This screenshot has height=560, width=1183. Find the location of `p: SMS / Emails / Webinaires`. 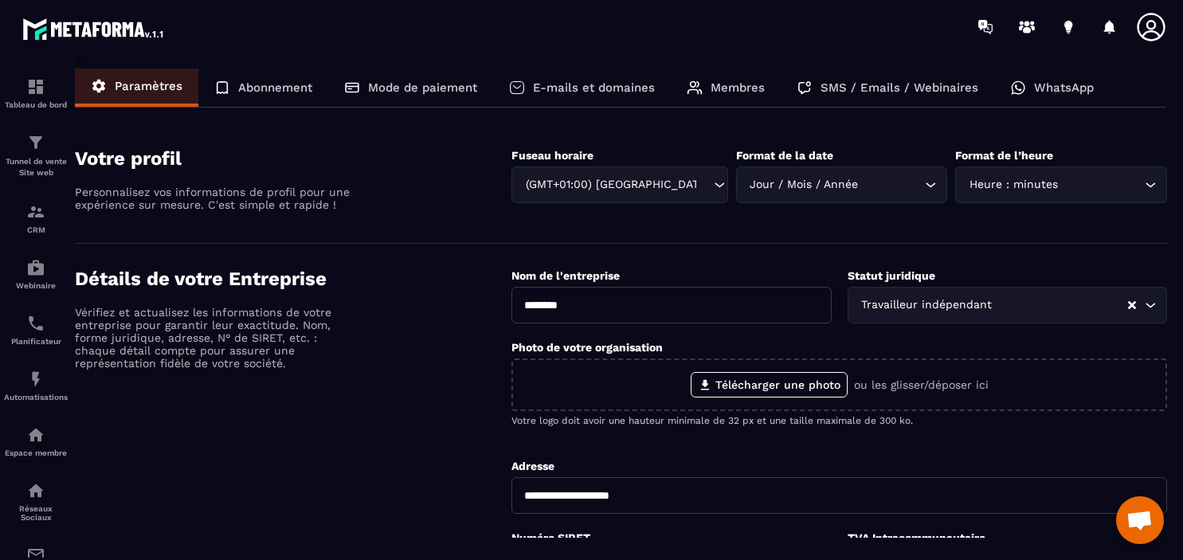

p: SMS / Emails / Webinaires is located at coordinates (899, 88).